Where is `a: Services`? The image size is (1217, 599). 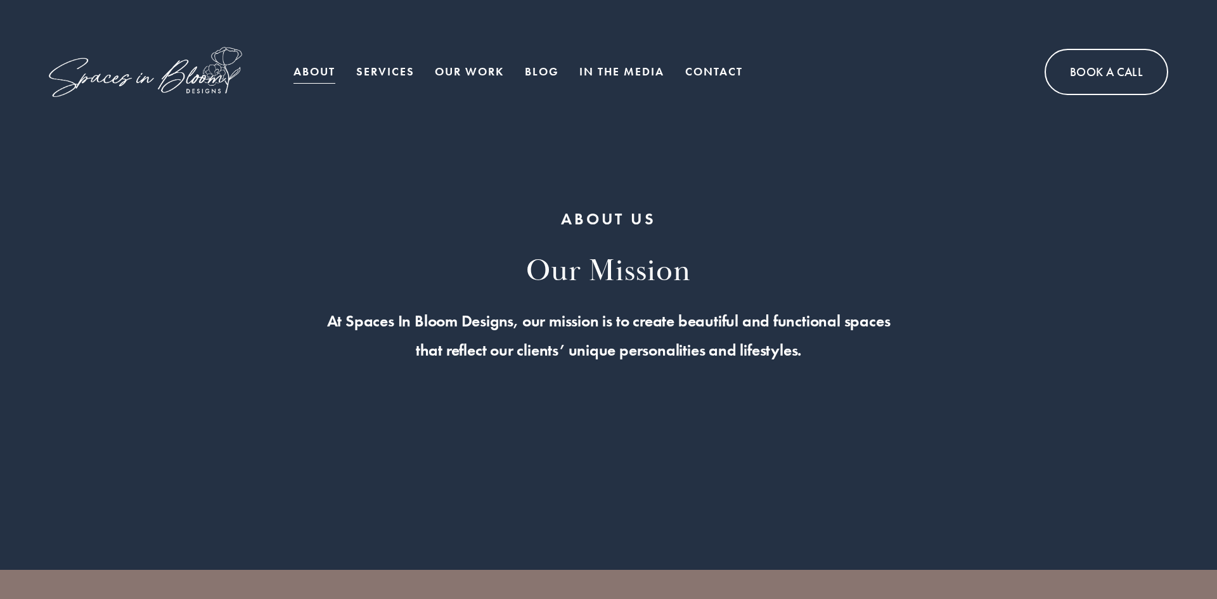 a: Services is located at coordinates (385, 72).